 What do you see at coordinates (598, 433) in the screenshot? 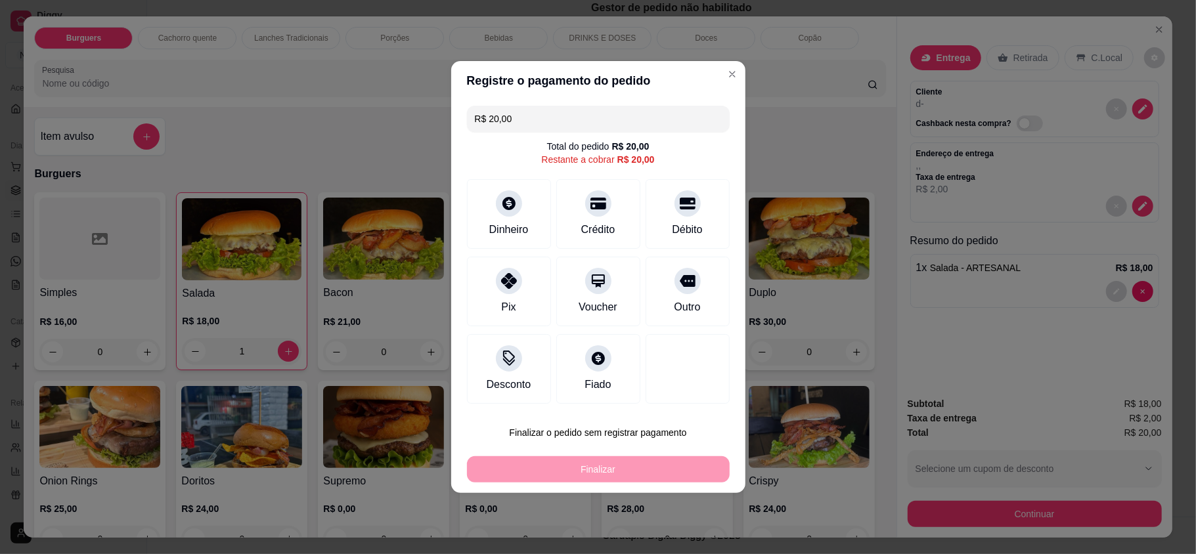
I see `button: Finalizar o pedido sem registrar pagamento` at bounding box center [598, 433].